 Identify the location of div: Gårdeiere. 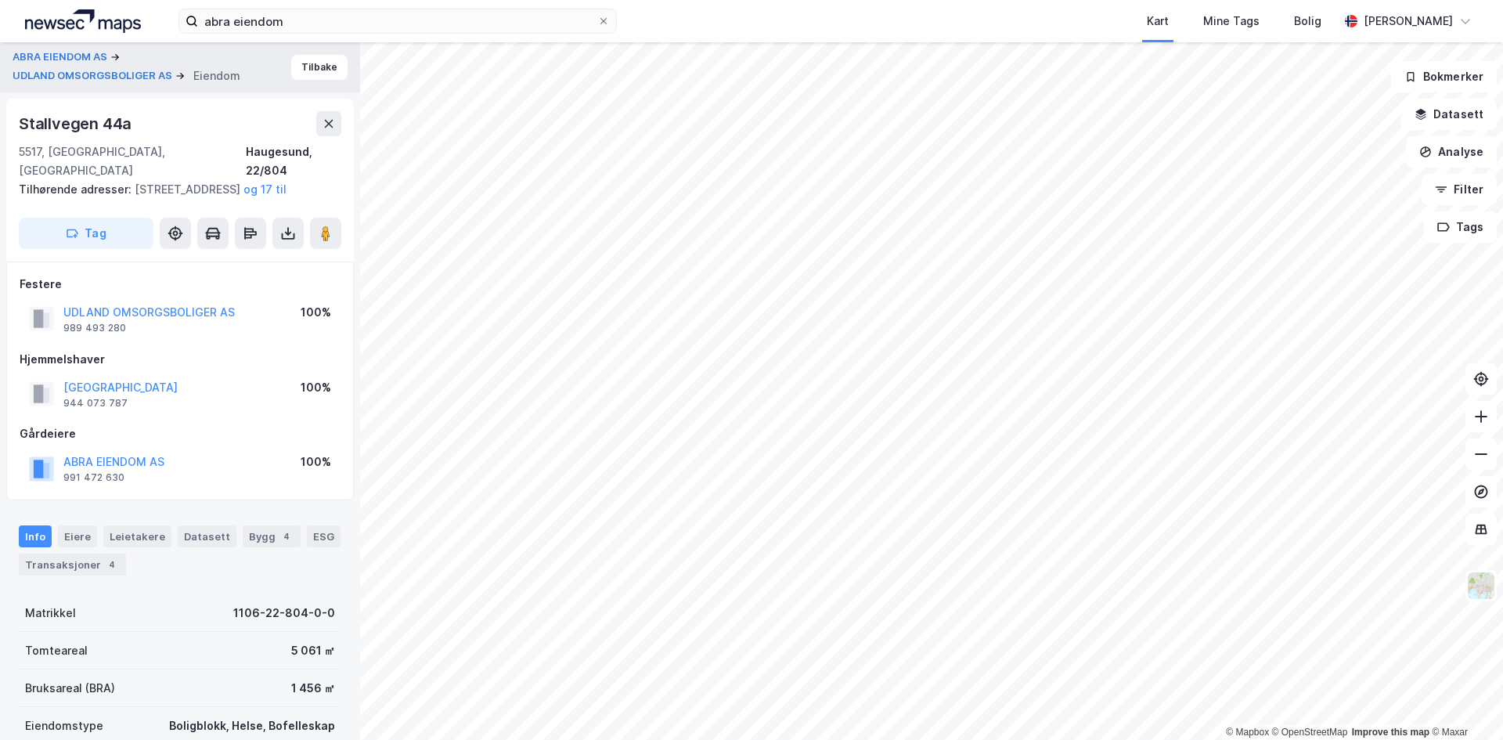
(180, 434).